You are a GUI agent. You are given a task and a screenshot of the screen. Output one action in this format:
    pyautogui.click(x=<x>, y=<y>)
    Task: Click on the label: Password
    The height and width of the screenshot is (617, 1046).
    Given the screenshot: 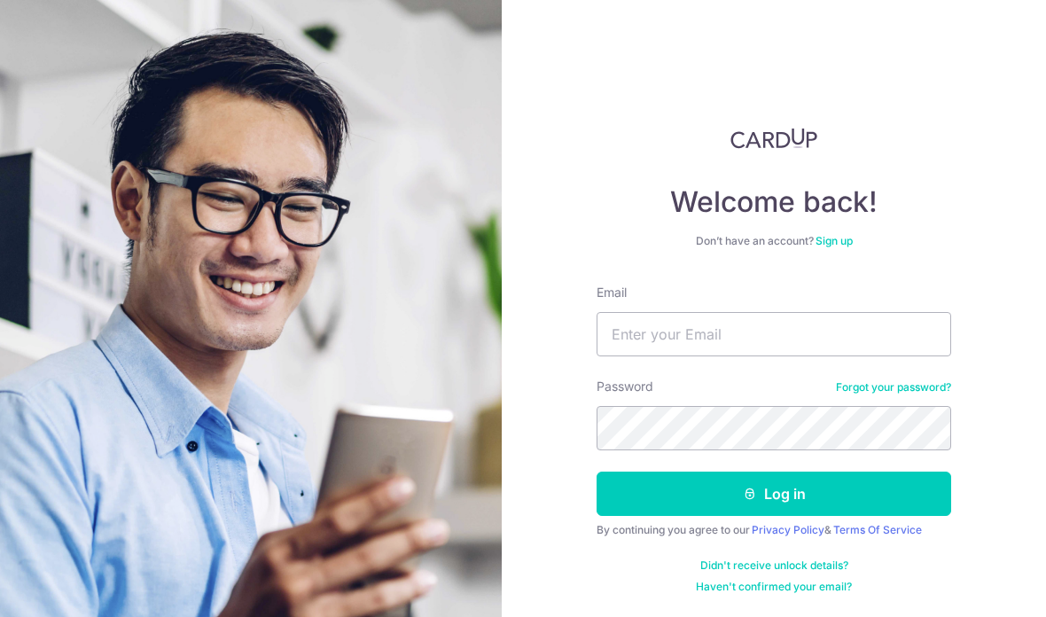 What is the action you would take?
    pyautogui.click(x=625, y=386)
    